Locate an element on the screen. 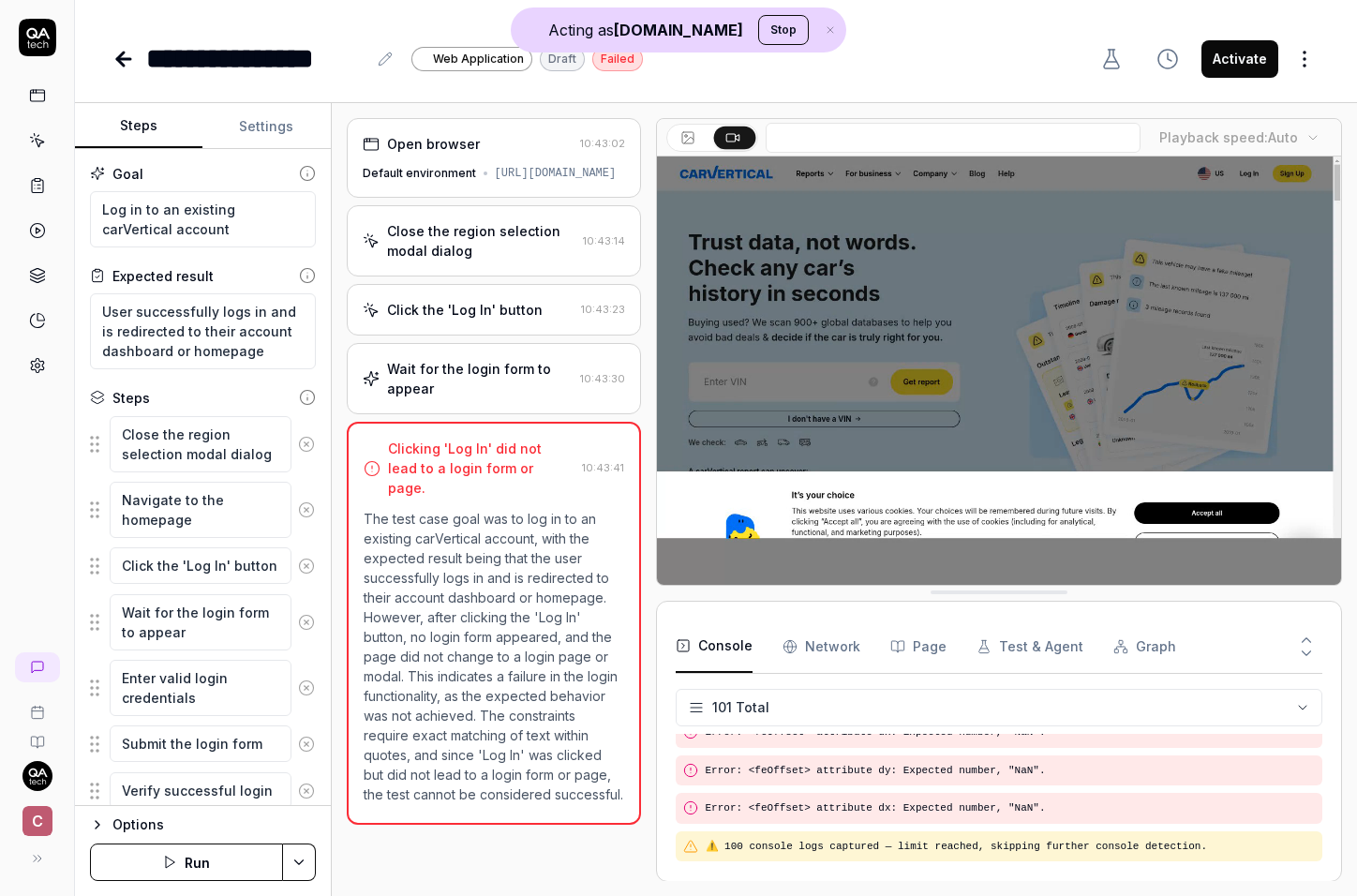  a: Web Application is located at coordinates (472, 58).